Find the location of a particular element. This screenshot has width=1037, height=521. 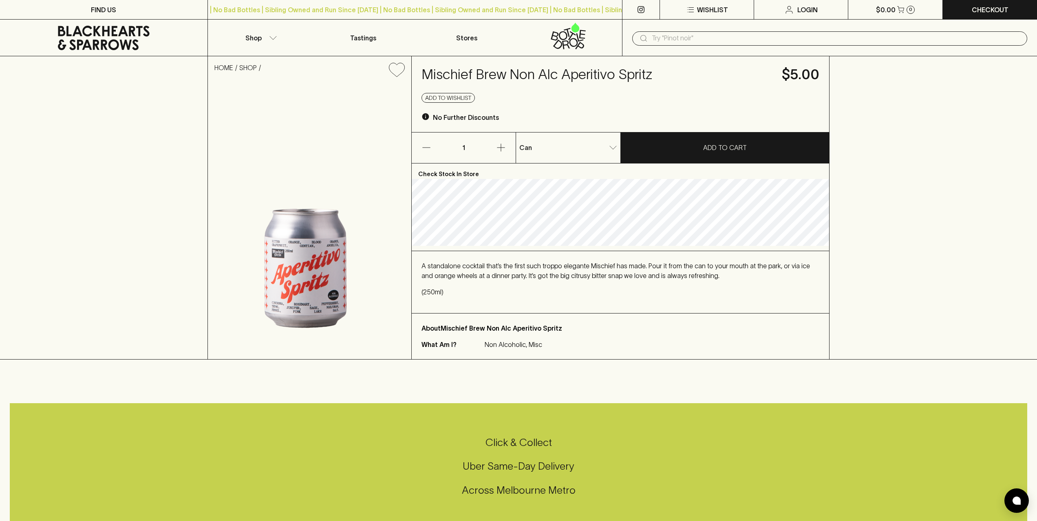

p: Non Alcoholic, Misc is located at coordinates (513, 344).